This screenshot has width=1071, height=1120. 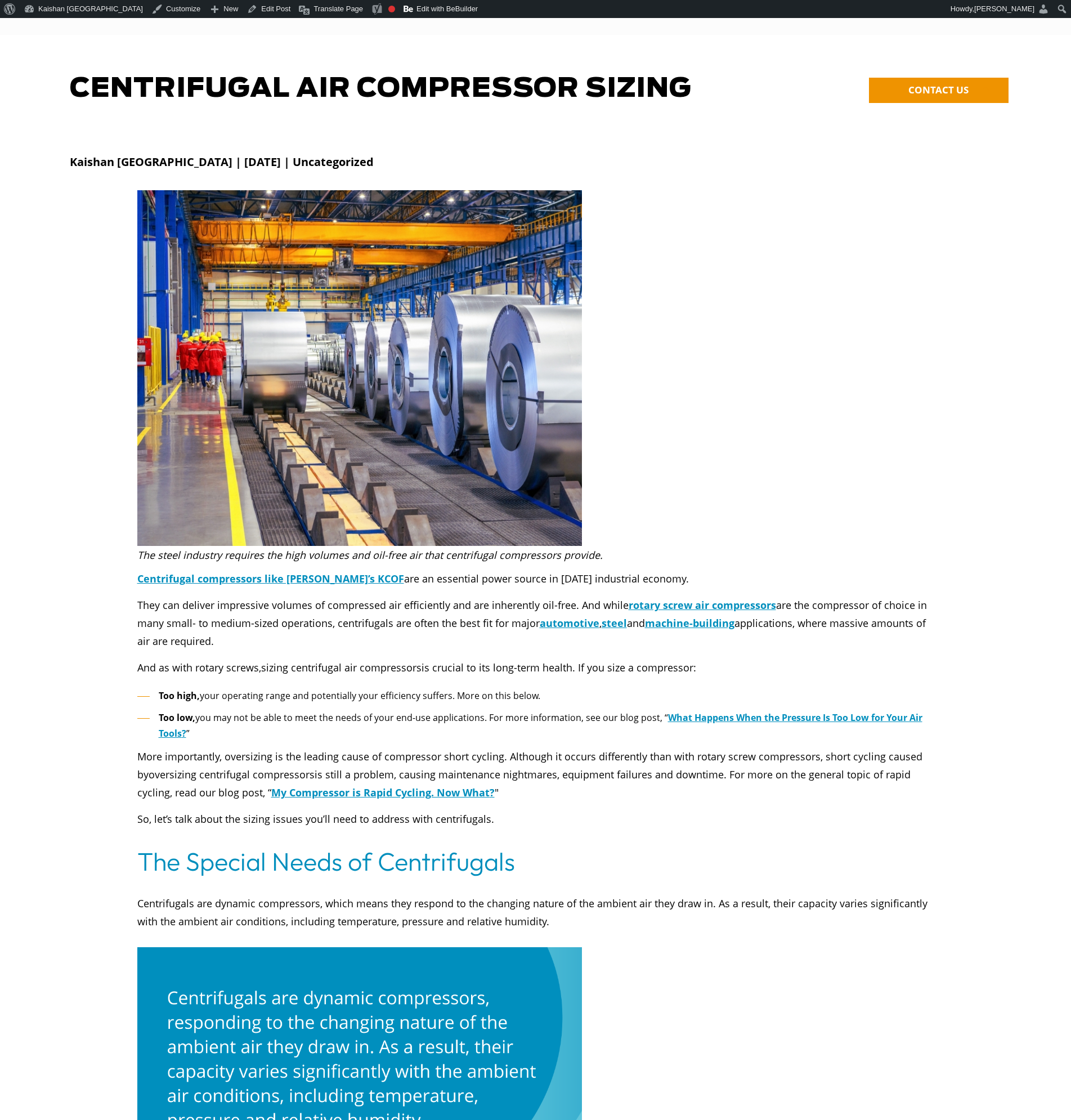 I want to click on a: steel, so click(x=614, y=623).